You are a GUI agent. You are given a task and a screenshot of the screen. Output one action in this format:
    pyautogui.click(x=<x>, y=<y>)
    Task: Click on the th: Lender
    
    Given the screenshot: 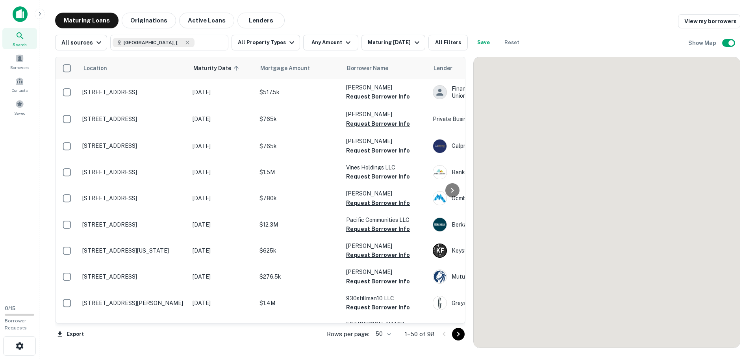 What is the action you would take?
    pyautogui.click(x=492, y=68)
    